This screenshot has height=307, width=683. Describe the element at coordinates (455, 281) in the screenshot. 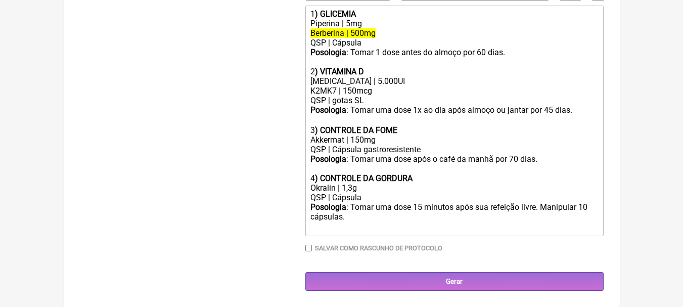

I see `input: Gerar` at that location.